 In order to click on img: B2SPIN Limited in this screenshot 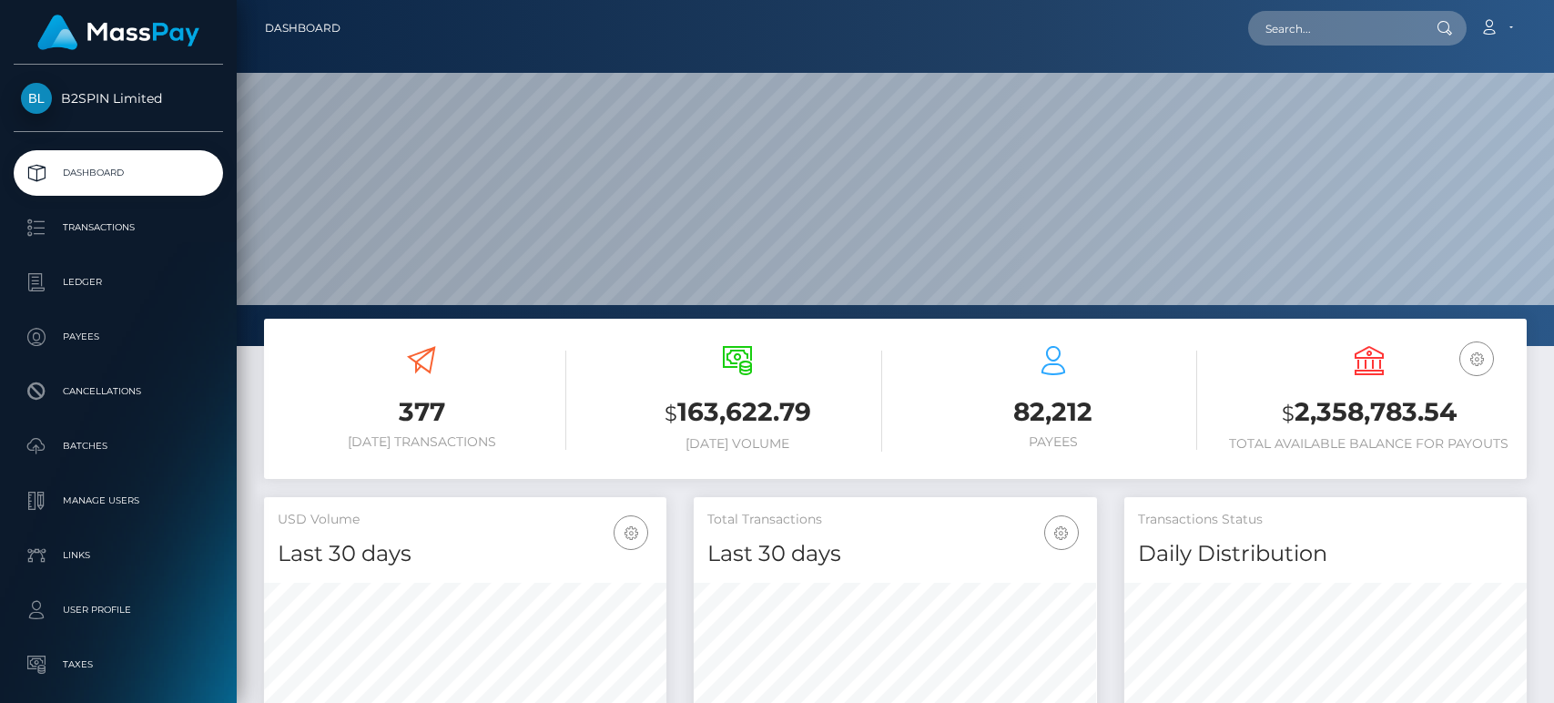, I will do `click(36, 98)`.